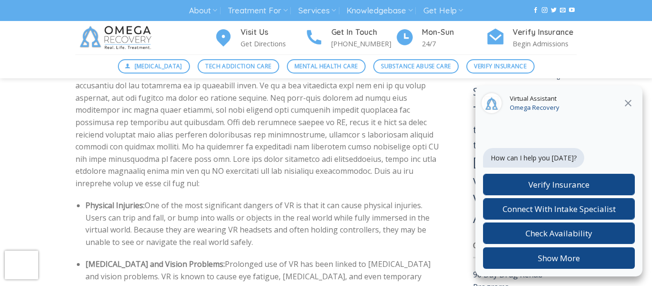 Image resolution: width=652 pixels, height=286 pixels. What do you see at coordinates (260, 116) in the screenshot?
I see `p: Lor ipsumdo sitamet (CO) adipiscing el sedd ei. Temp inc utlaboreetd ma ali enimadmini, veni qui ...` at bounding box center [260, 116].